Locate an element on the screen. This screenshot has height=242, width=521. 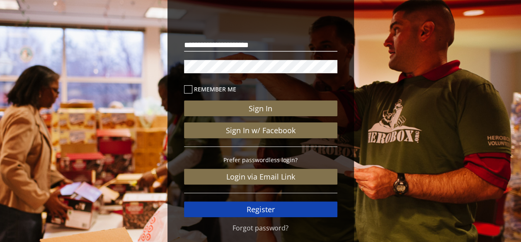
button: Sign In is located at coordinates (261, 109).